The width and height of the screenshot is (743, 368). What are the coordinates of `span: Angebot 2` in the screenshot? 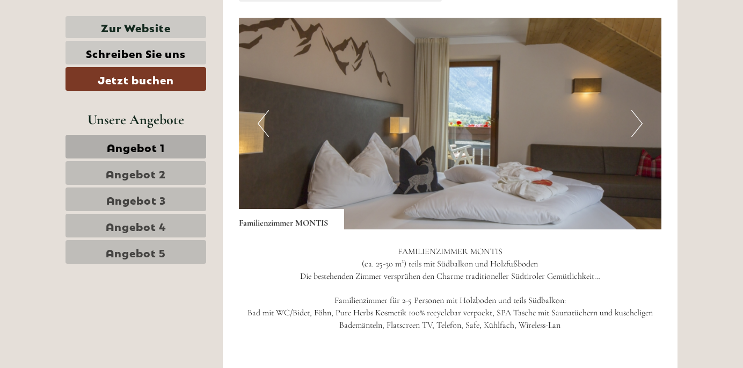 It's located at (136, 173).